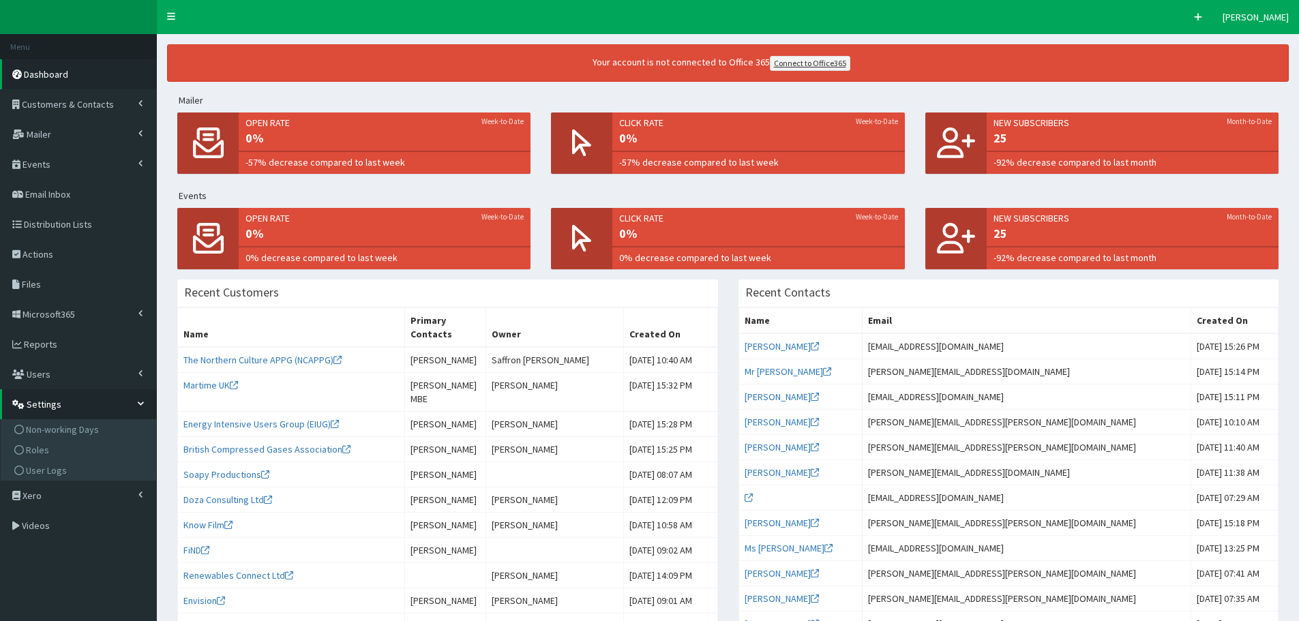 The image size is (1299, 621). I want to click on th: Owner, so click(555, 328).